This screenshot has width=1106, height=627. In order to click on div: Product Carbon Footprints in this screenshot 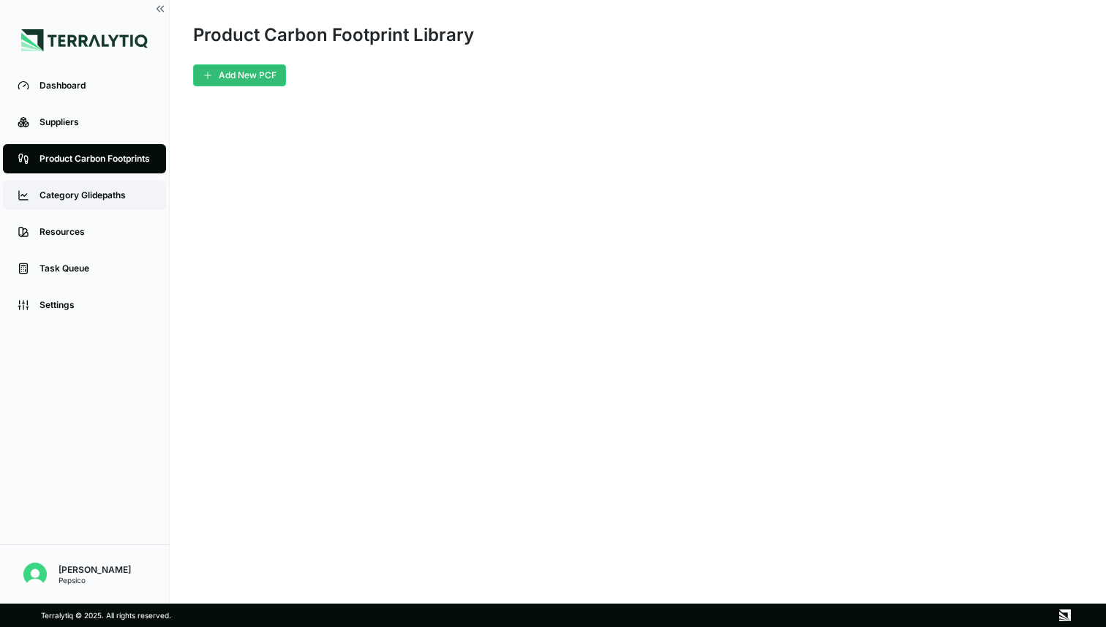, I will do `click(95, 159)`.